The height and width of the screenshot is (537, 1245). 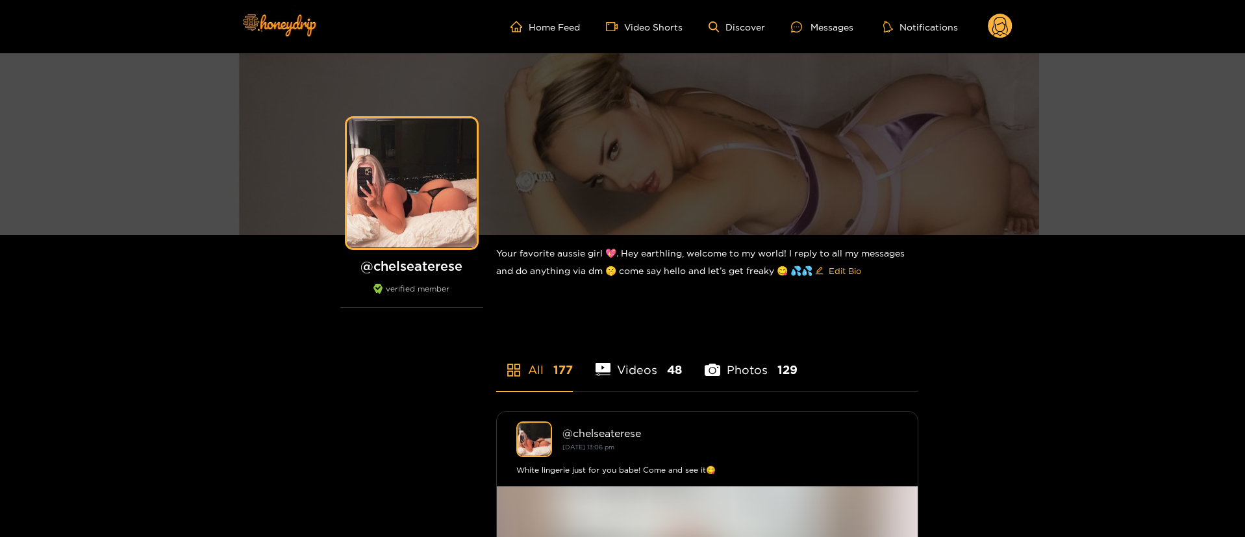 What do you see at coordinates (730, 433) in the screenshot?
I see `div: @ chelseaterese` at bounding box center [730, 433].